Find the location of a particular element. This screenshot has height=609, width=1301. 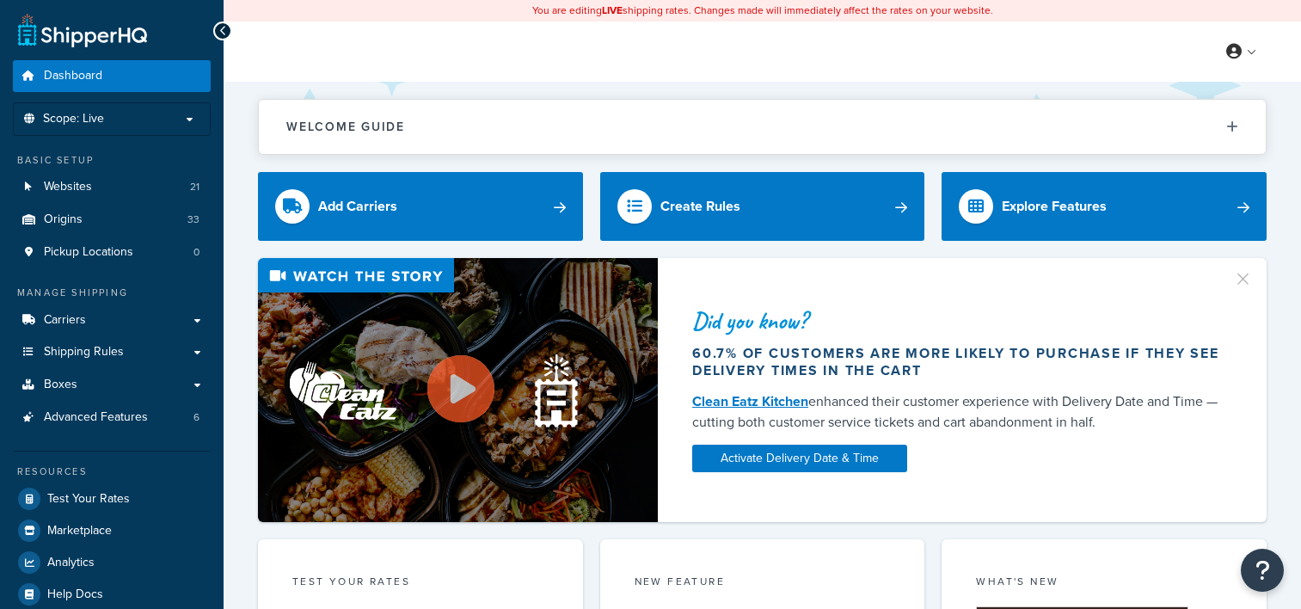

div: Add Carriers is located at coordinates (358, 206).